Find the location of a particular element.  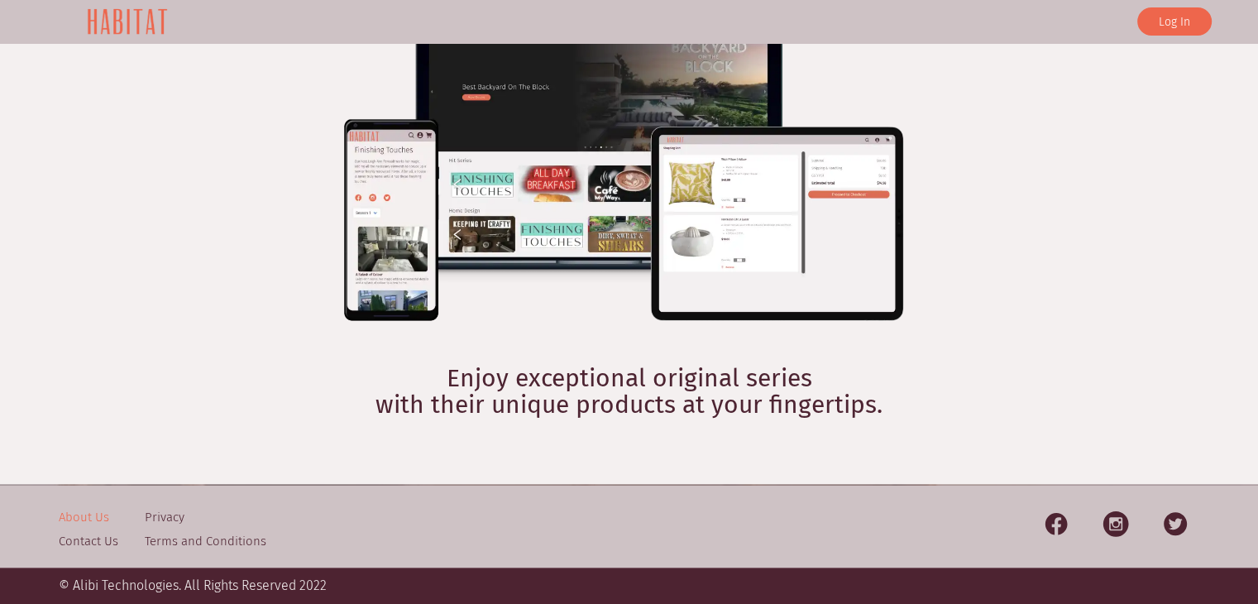

div: Enjoy exceptional original series with their unique products at your fingertips. is located at coordinates (629, 424).